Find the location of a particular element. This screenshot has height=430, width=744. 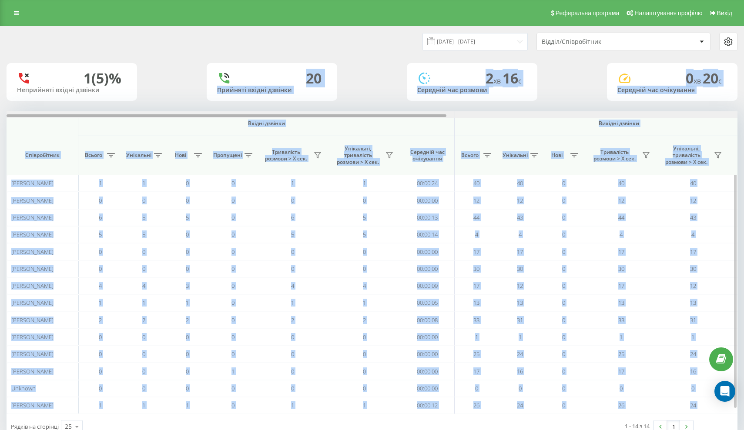

td: 00:00:24 is located at coordinates (427, 183).